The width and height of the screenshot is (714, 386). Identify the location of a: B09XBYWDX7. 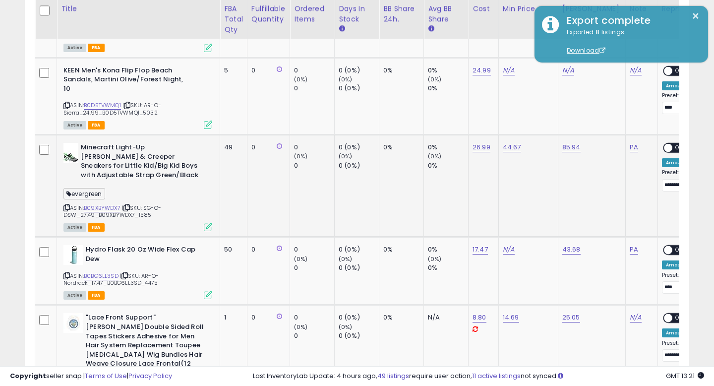
(102, 208).